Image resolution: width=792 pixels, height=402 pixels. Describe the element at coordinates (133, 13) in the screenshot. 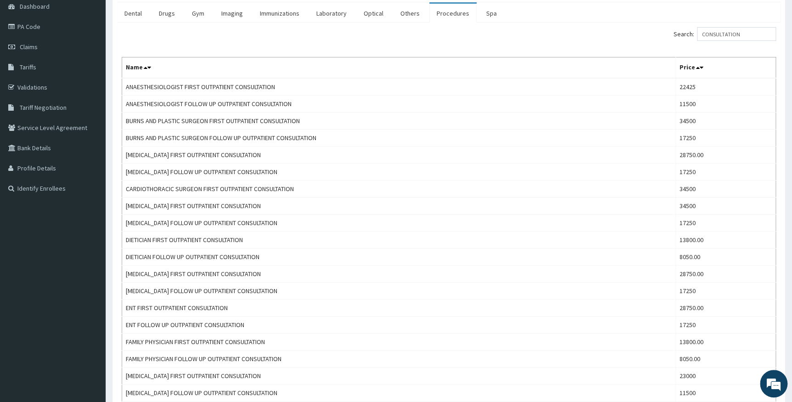

I see `a: Dental` at that location.